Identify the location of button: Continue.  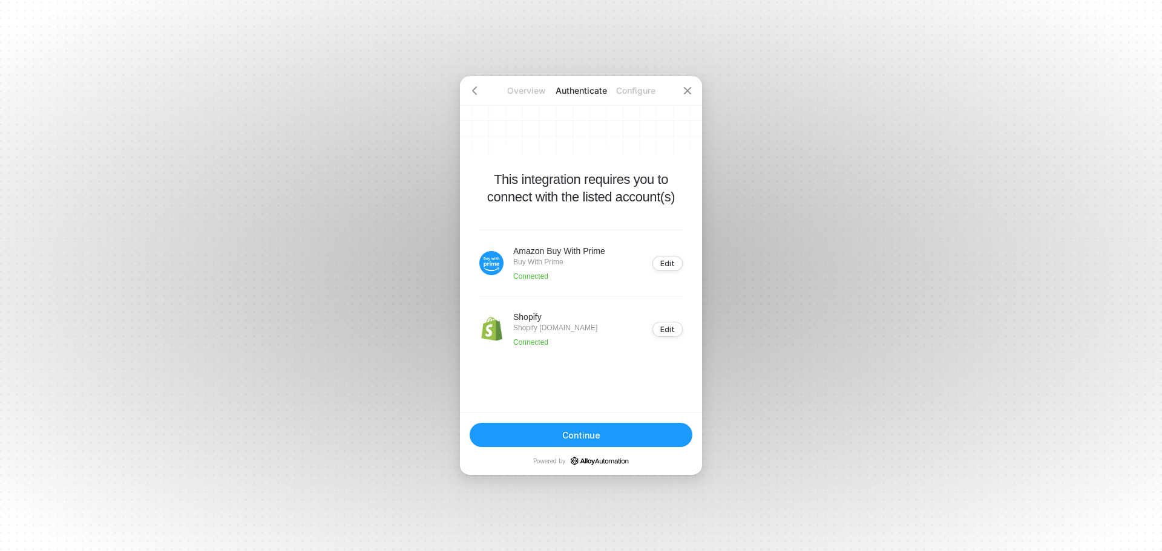
(581, 435).